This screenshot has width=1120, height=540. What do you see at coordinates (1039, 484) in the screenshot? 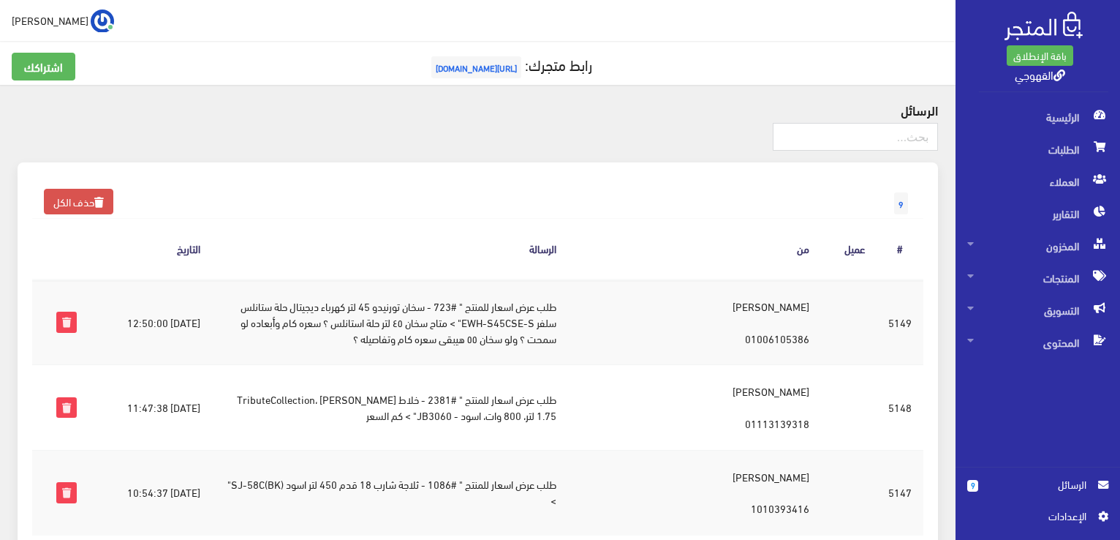
I see `span: الرسائل` at bounding box center [1039, 484].